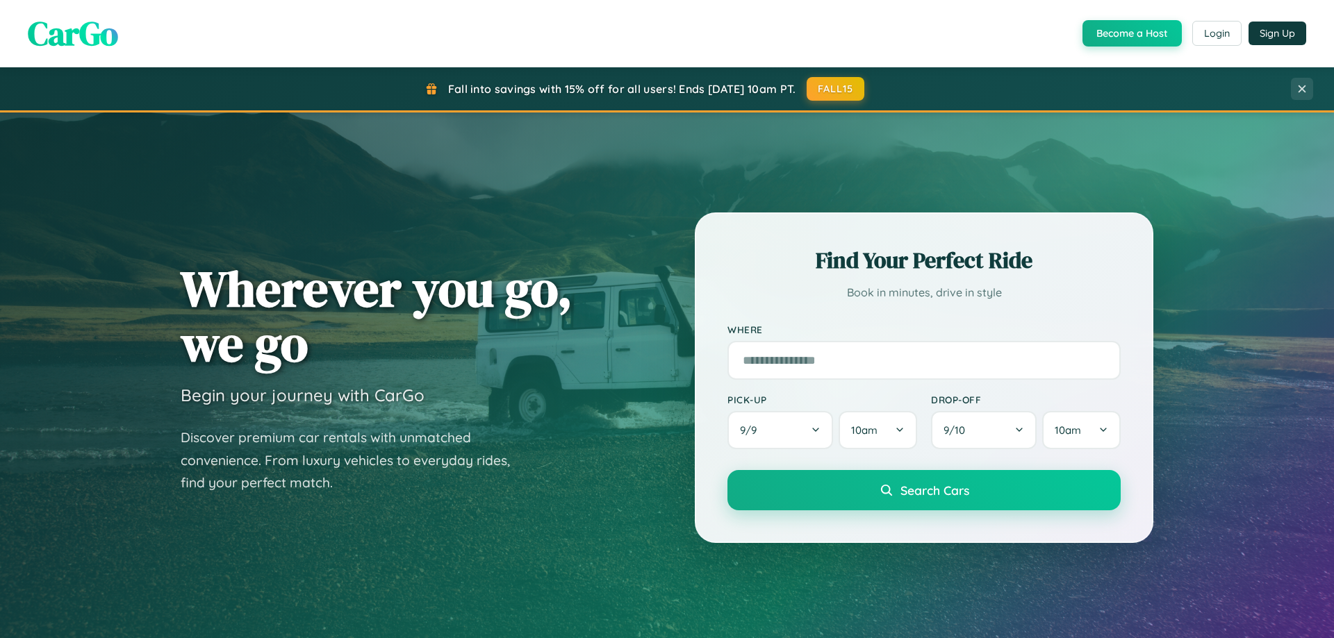 The width and height of the screenshot is (1334, 638). Describe the element at coordinates (73, 33) in the screenshot. I see `span: CarGo` at that location.